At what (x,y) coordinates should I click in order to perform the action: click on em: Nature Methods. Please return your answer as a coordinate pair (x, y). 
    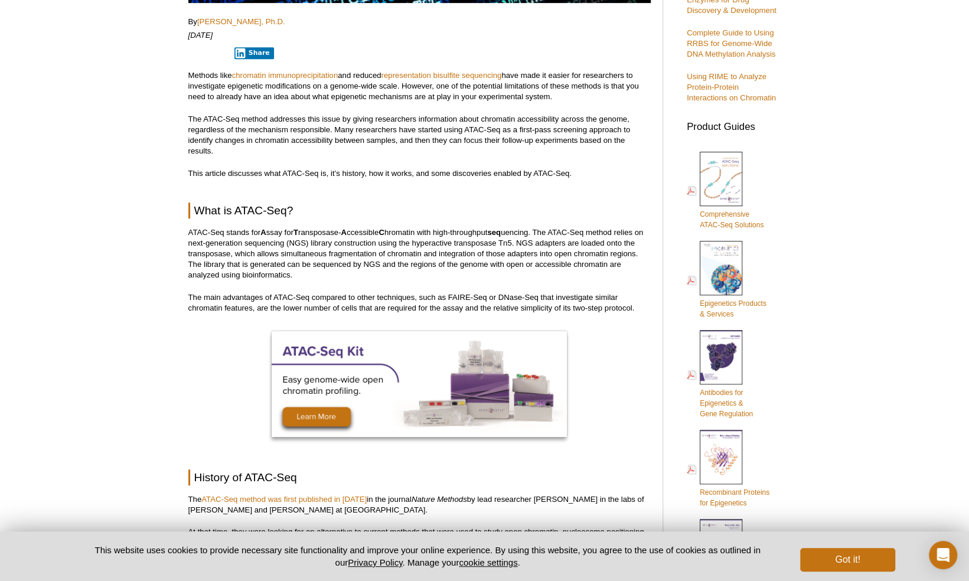
    Looking at the image, I should click on (439, 499).